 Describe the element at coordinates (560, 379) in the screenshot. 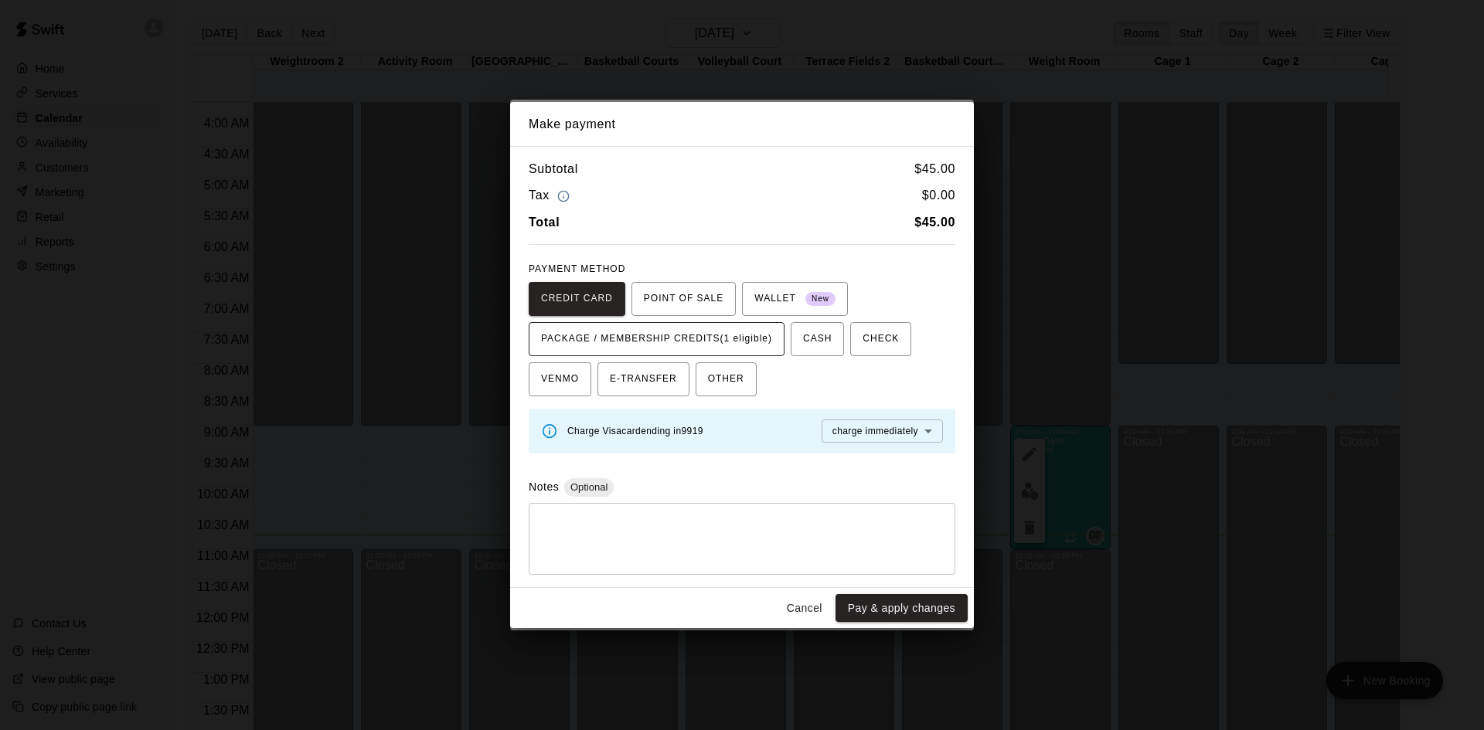

I see `button: VENMO` at that location.